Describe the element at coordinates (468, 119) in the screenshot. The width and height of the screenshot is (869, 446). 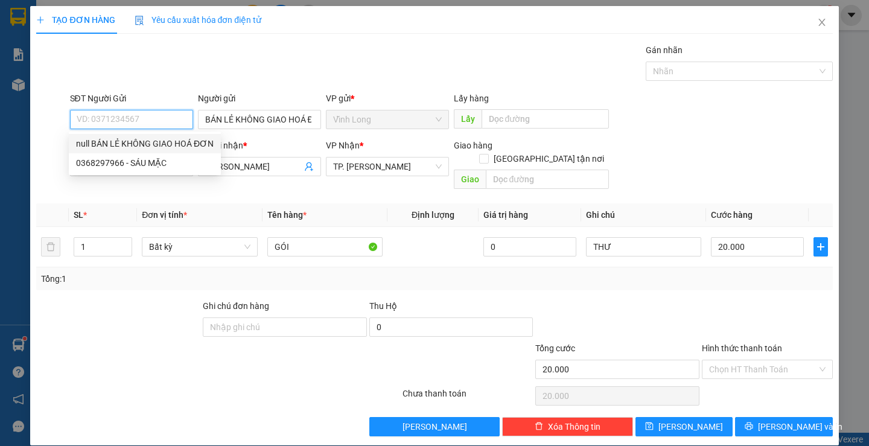
I see `span: Lấy` at that location.